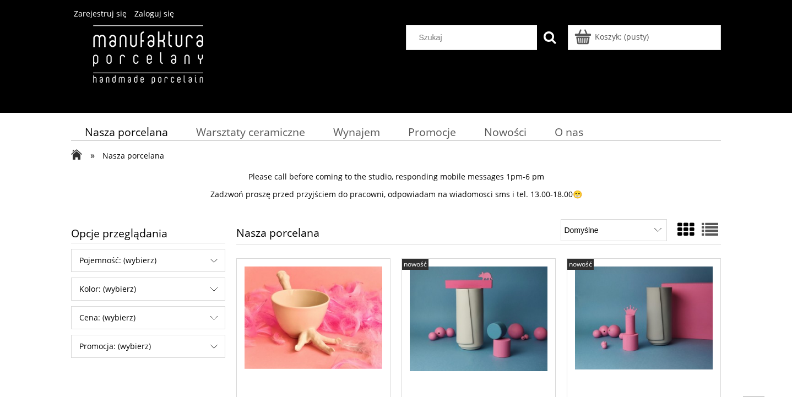 The image size is (792, 397). I want to click on a: O nas, so click(569, 132).